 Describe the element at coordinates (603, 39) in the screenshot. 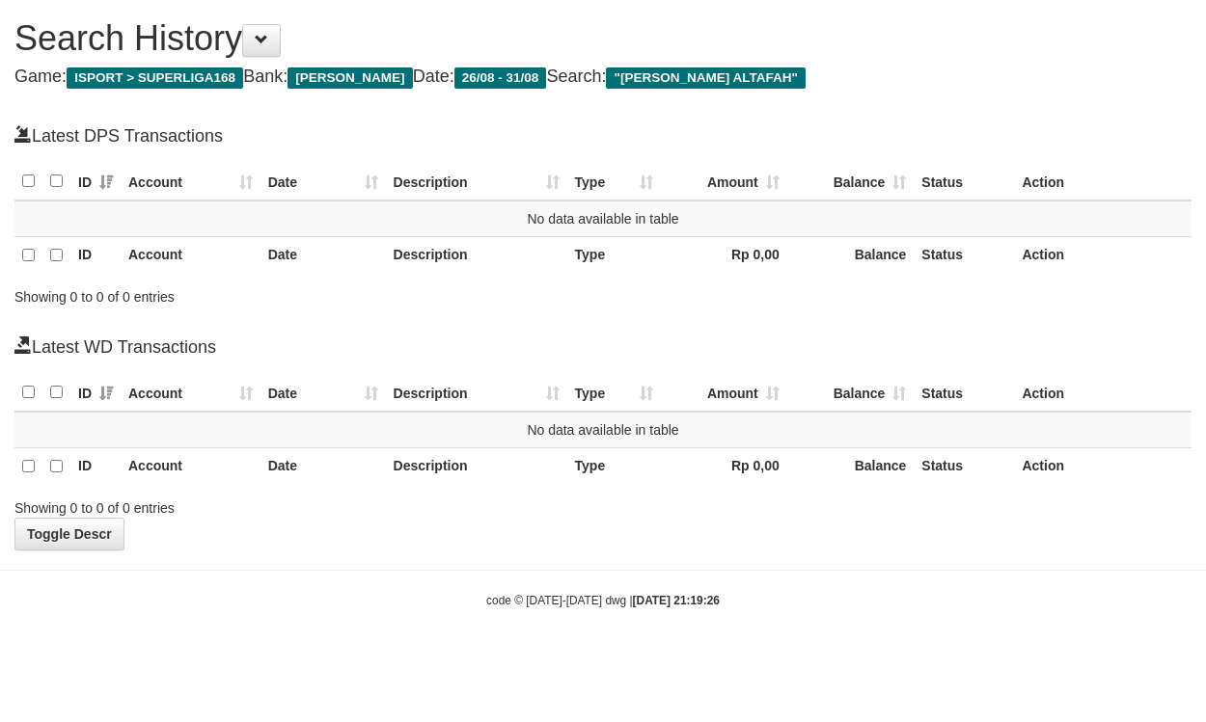

I see `h1: Search History` at that location.